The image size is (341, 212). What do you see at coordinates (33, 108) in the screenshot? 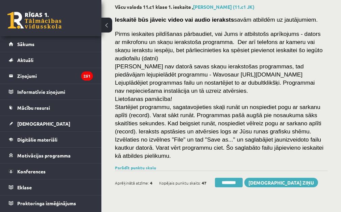
I see `span: Mācību resursi` at bounding box center [33, 108].